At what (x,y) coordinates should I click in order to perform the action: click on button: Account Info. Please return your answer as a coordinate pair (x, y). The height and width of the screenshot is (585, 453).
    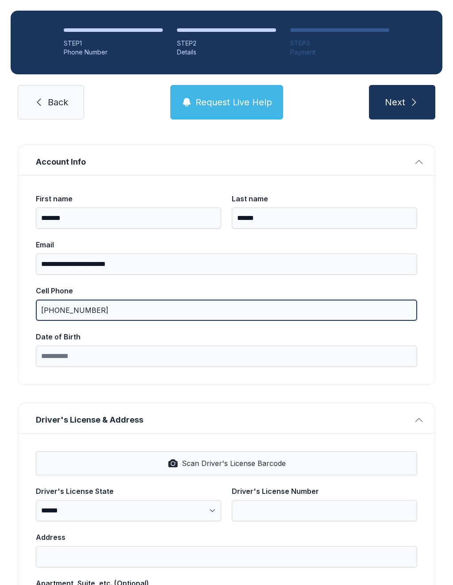
    Looking at the image, I should click on (227, 160).